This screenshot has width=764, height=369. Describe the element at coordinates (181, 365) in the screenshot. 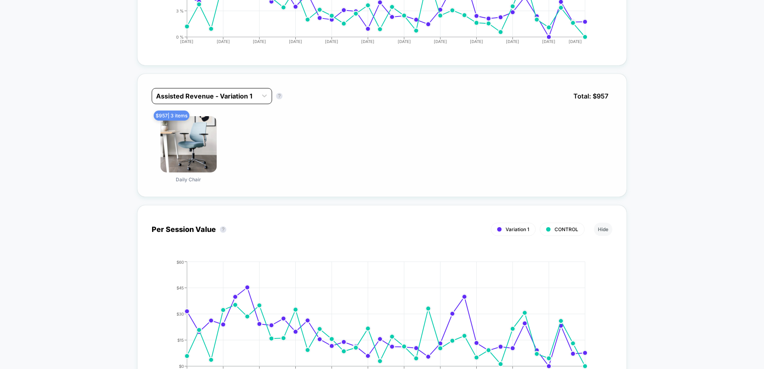

I see `tspan: $0` at that location.